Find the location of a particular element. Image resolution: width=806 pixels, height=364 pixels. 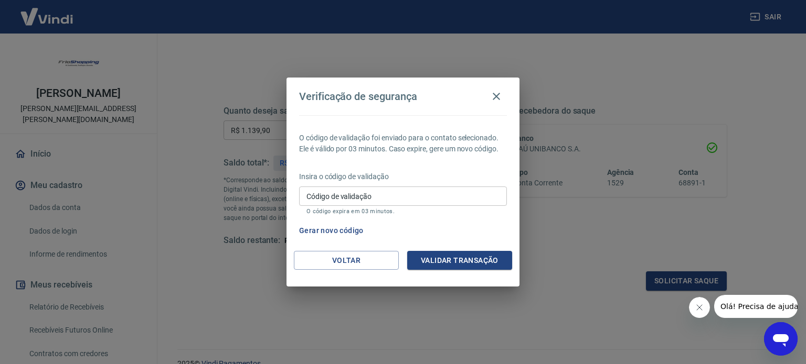

p: Insira o código de validação is located at coordinates (403, 177).